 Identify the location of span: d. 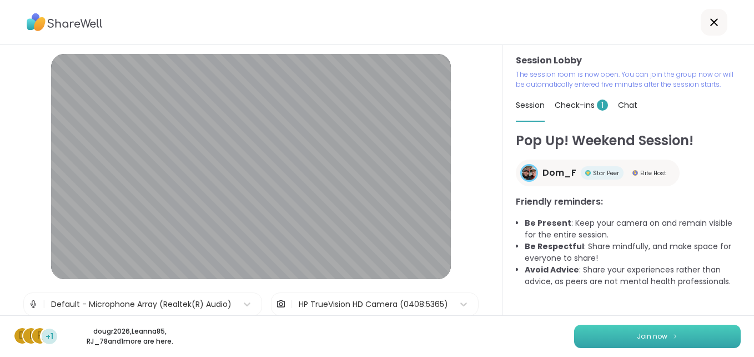
(22, 335).